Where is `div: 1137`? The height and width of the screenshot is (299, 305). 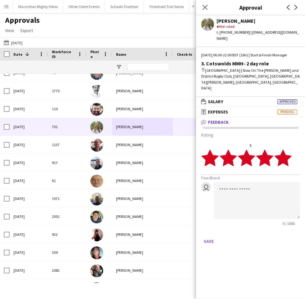
div: 1137 is located at coordinates (67, 145).